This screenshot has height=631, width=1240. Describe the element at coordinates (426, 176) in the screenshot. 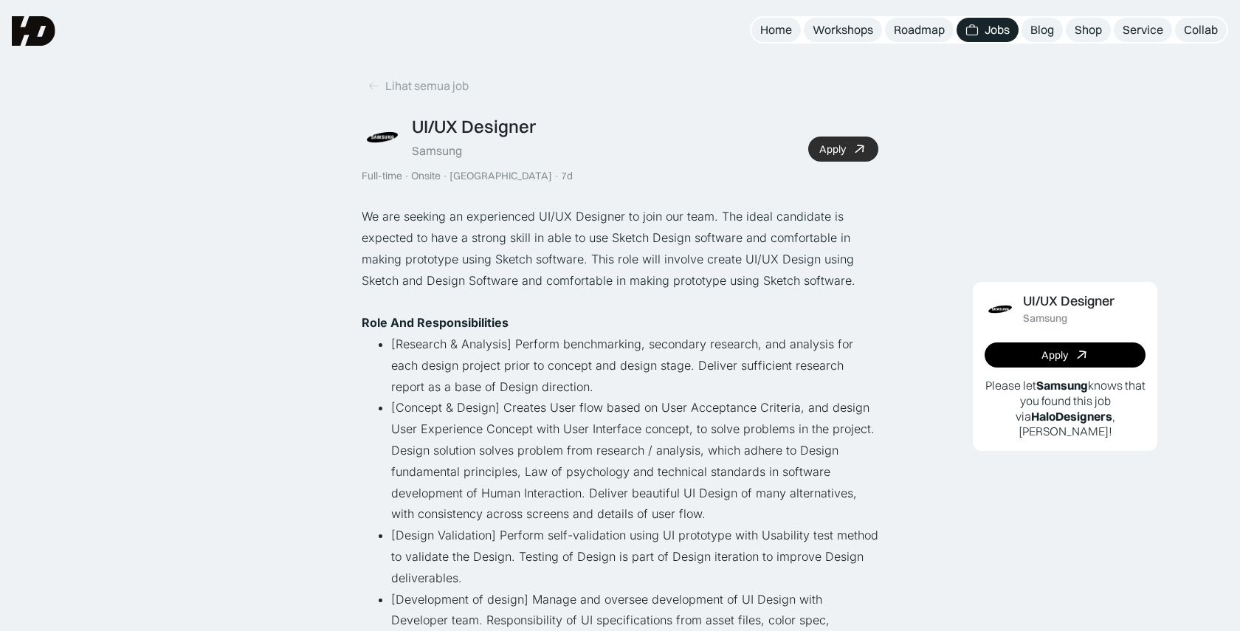

I see `div: Onsite` at that location.